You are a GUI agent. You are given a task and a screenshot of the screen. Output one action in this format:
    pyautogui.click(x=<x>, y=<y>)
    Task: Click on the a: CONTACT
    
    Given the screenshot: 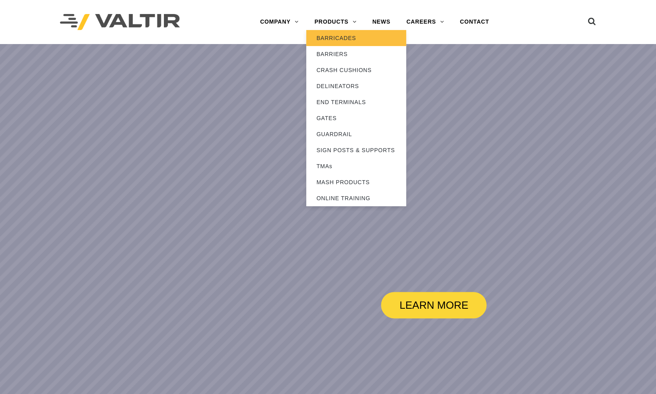 What is the action you would take?
    pyautogui.click(x=474, y=22)
    